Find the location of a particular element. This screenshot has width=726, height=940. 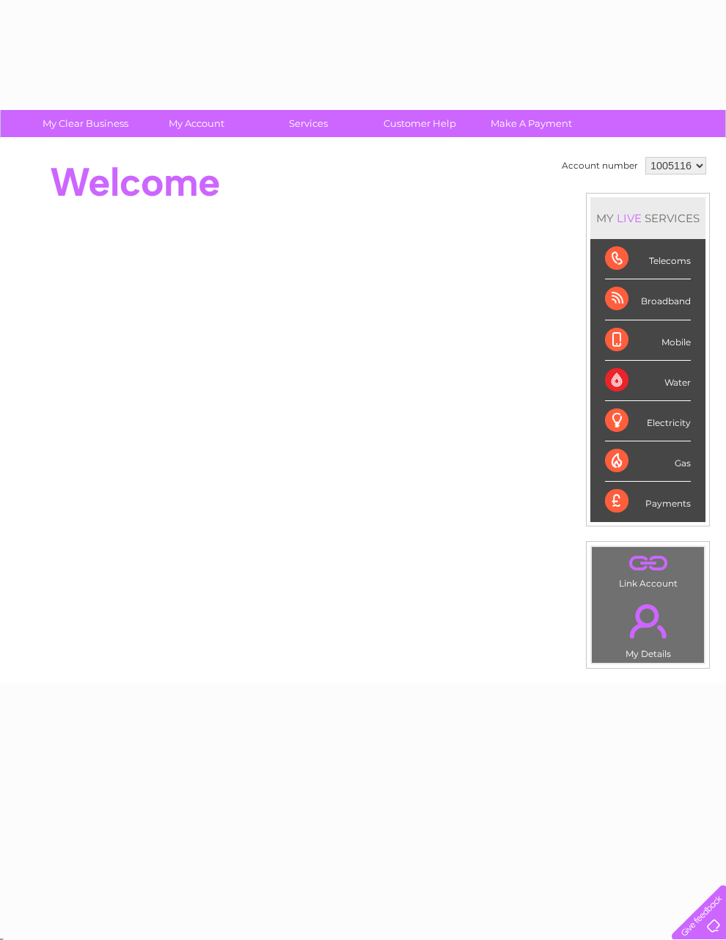

a: My Account is located at coordinates (197, 123).